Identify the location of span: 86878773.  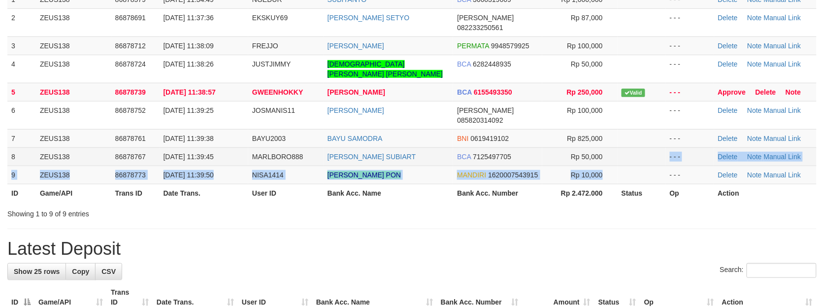
(131, 175).